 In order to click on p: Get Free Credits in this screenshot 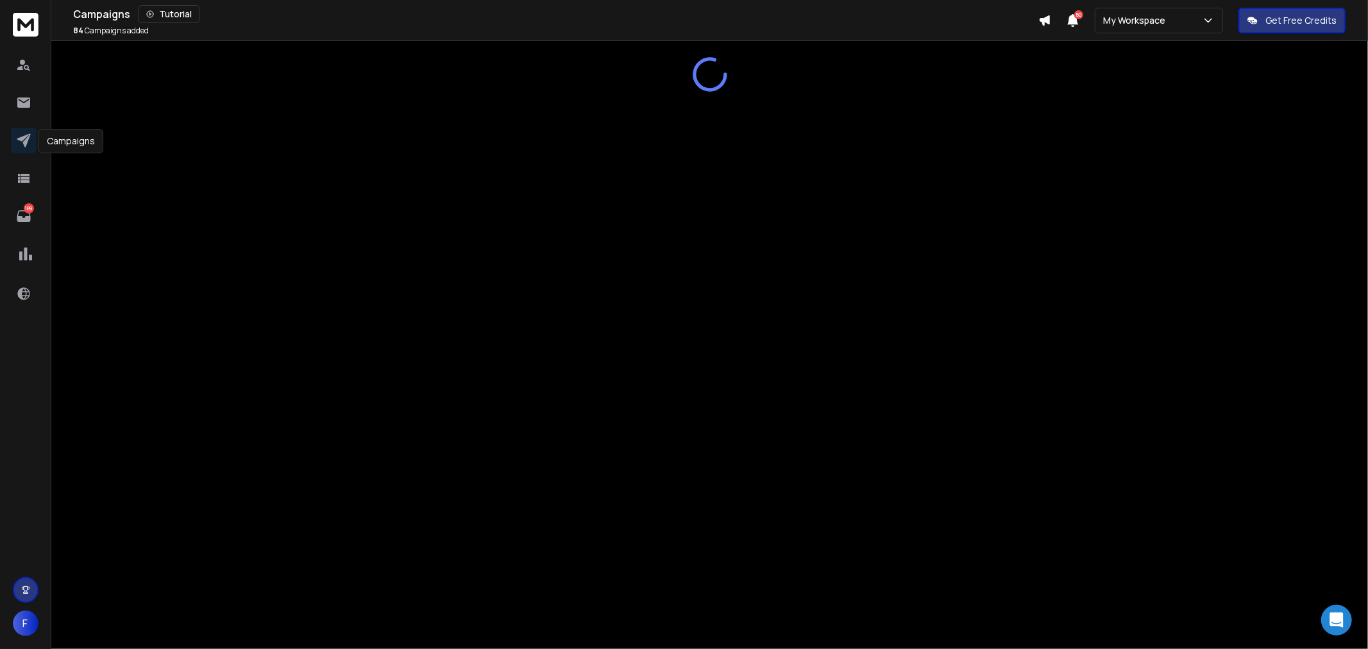, I will do `click(1301, 21)`.